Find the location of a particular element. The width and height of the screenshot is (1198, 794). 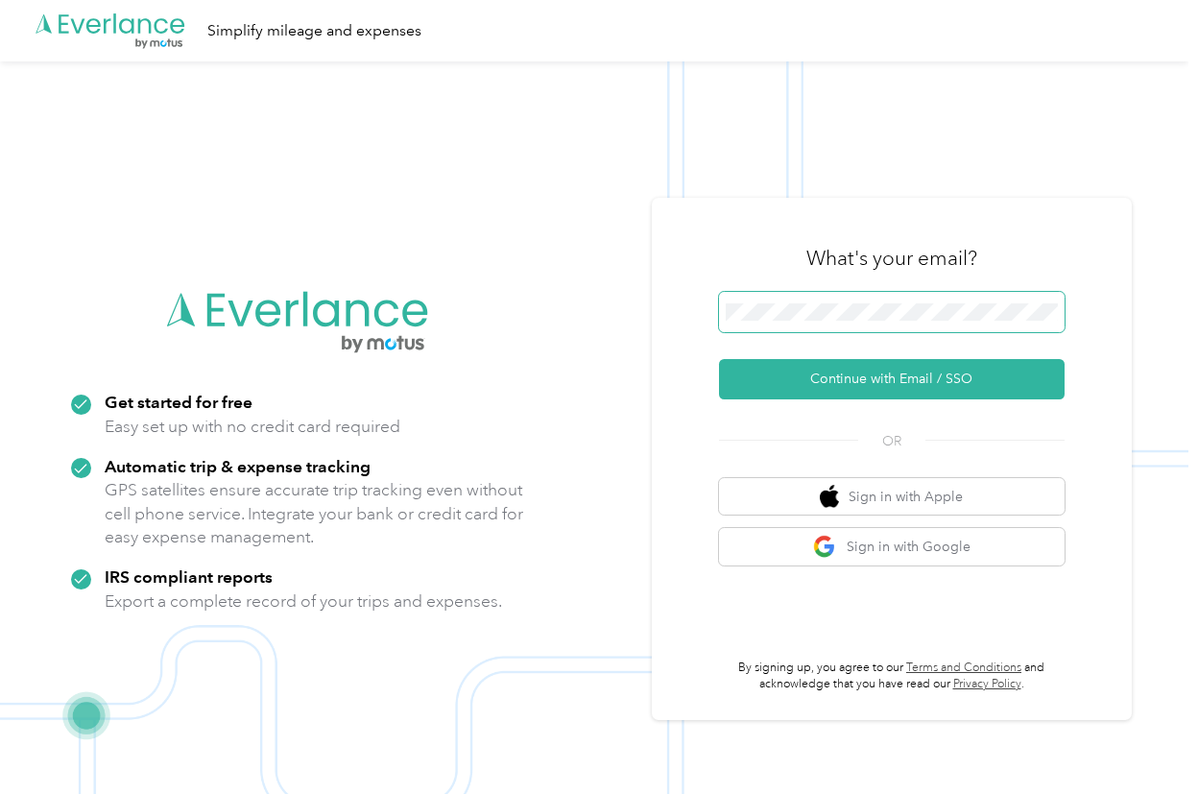

strong: IRS compliant reports is located at coordinates (188, 576).